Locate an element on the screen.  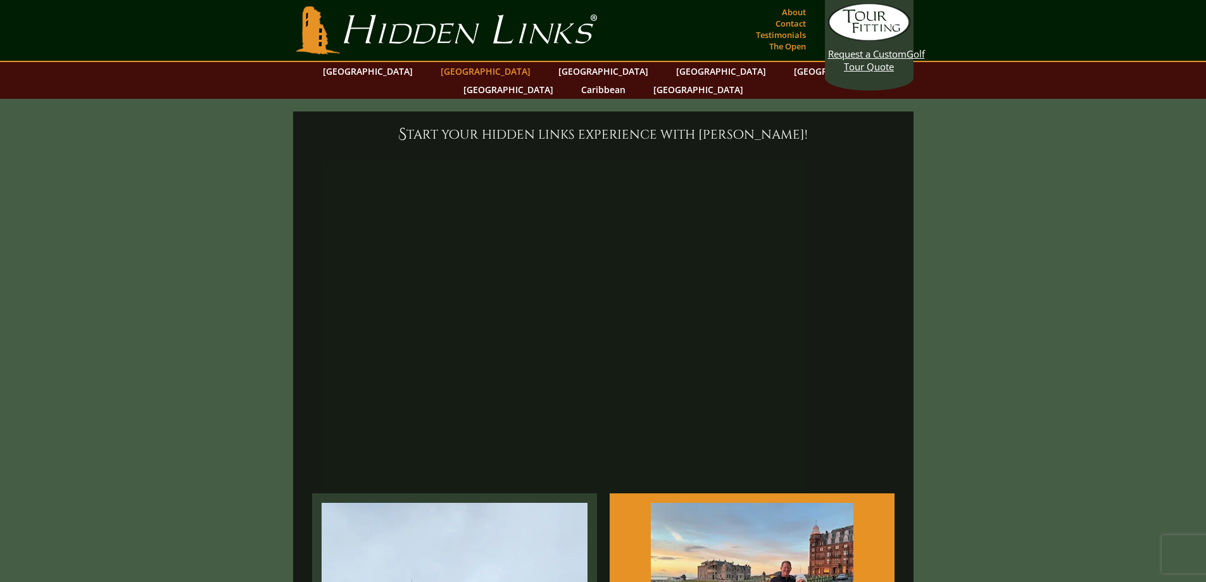
a: Caribbean is located at coordinates (603, 89).